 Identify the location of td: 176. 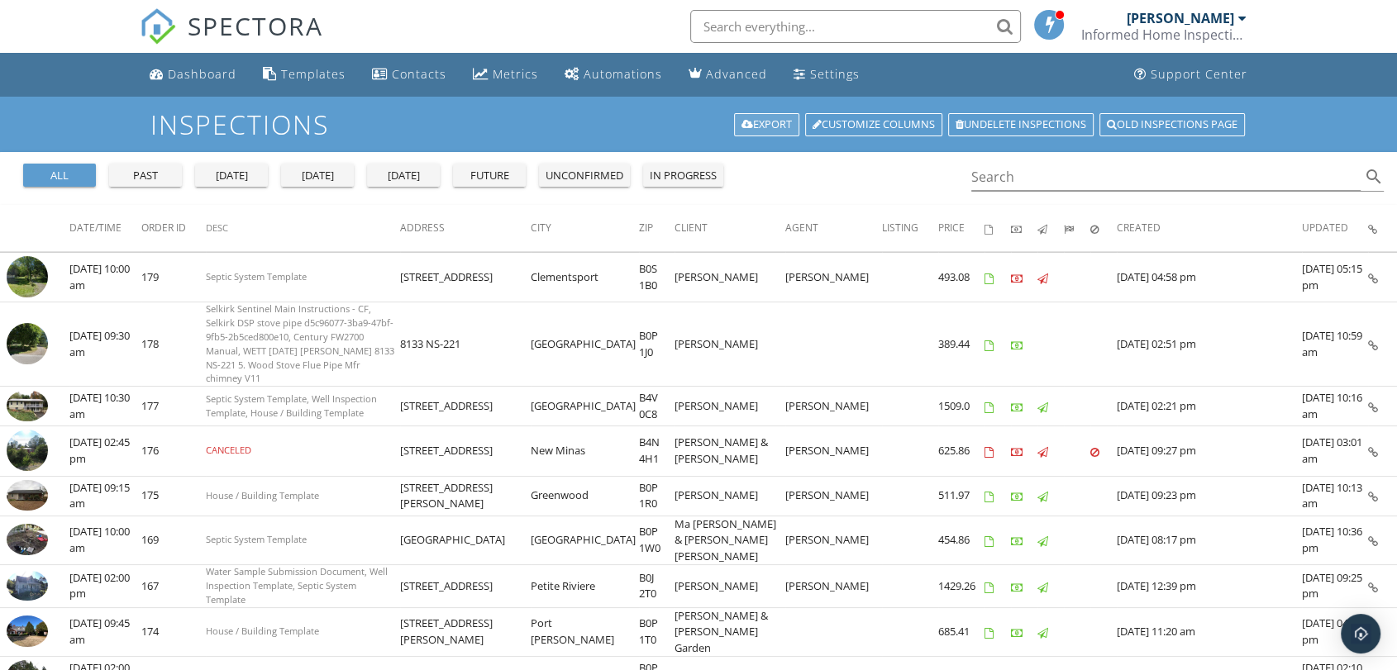
(174, 451).